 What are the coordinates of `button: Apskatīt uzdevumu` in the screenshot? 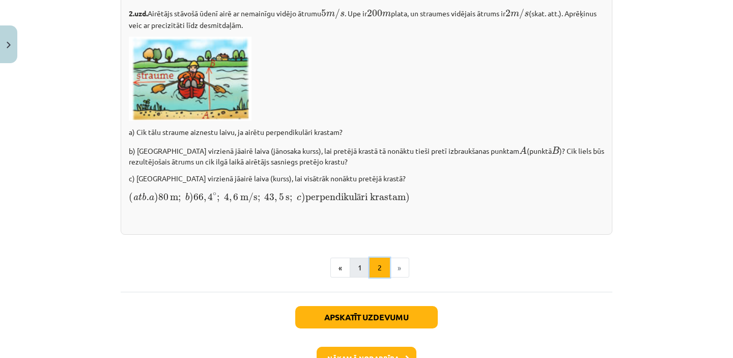 It's located at (367, 317).